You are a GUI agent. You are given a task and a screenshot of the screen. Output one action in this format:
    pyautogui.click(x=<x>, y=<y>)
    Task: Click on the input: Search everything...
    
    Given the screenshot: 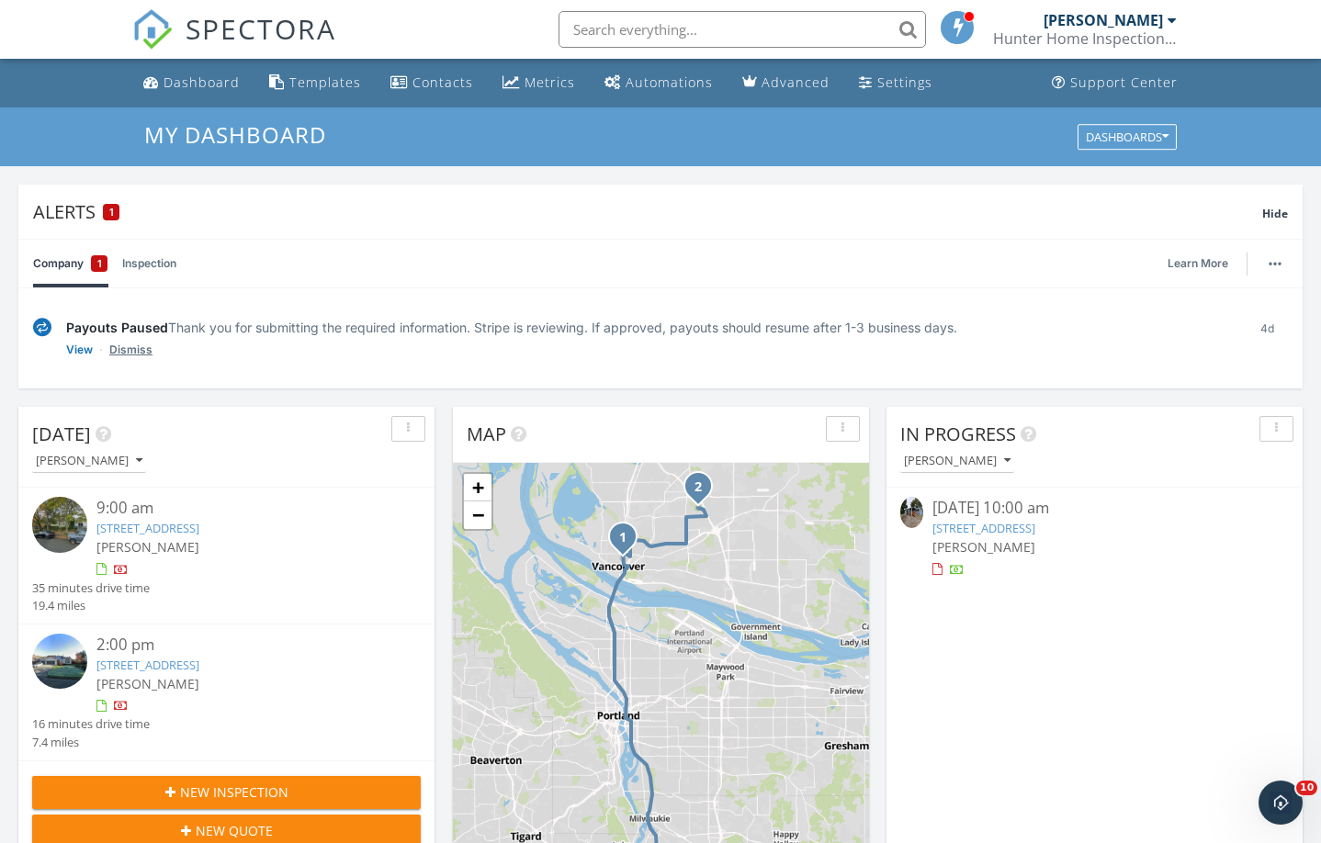 What is the action you would take?
    pyautogui.click(x=742, y=29)
    